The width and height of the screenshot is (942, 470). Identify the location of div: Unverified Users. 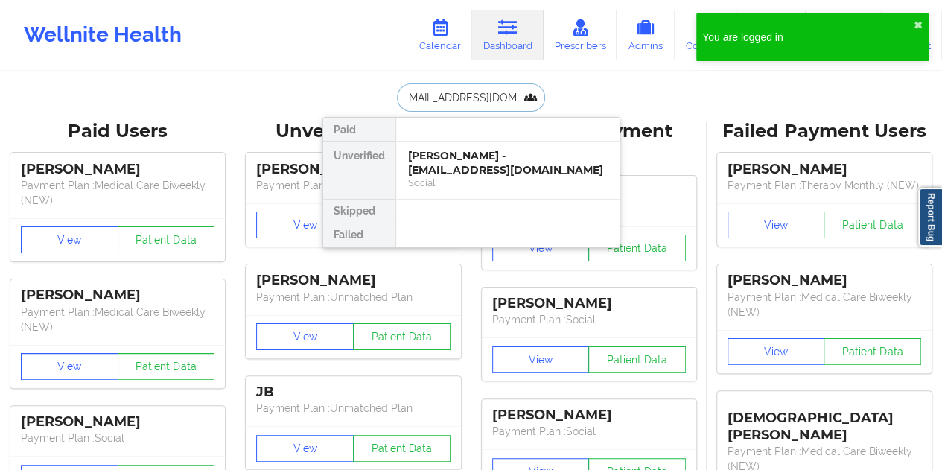
(353, 131).